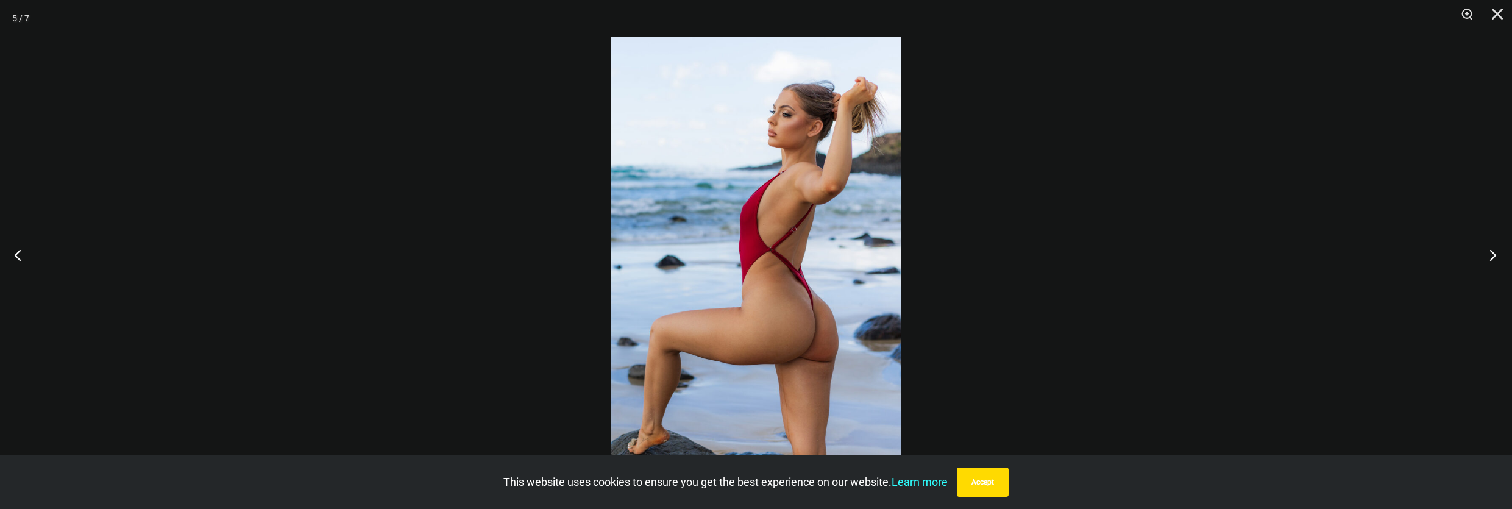 Image resolution: width=1512 pixels, height=509 pixels. I want to click on img: Thunder Burnt Red 8931 One piece 12, so click(756, 254).